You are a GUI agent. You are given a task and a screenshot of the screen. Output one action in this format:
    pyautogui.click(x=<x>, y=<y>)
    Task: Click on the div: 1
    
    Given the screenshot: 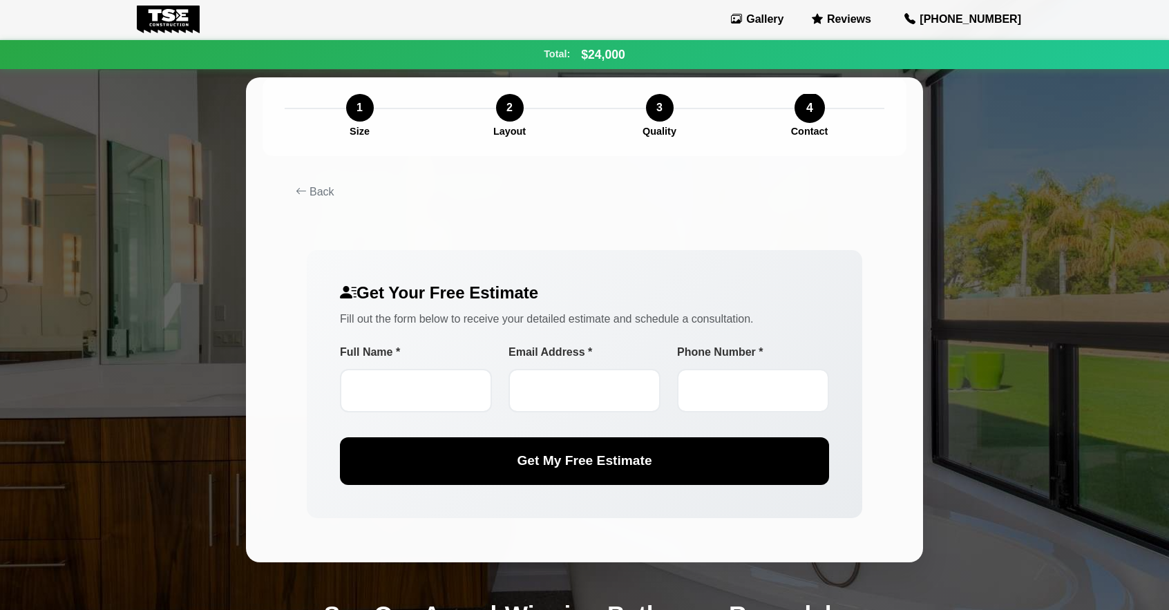 What is the action you would take?
    pyautogui.click(x=360, y=108)
    